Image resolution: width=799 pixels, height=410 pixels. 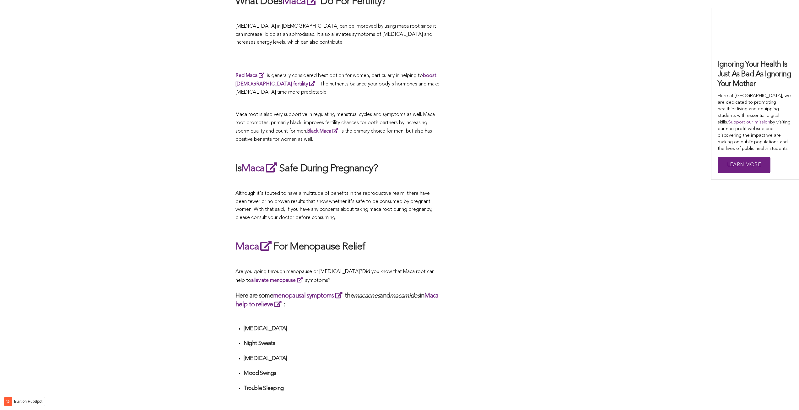 What do you see at coordinates (309, 296) in the screenshot?
I see `a: menopausal symptoms` at bounding box center [309, 296].